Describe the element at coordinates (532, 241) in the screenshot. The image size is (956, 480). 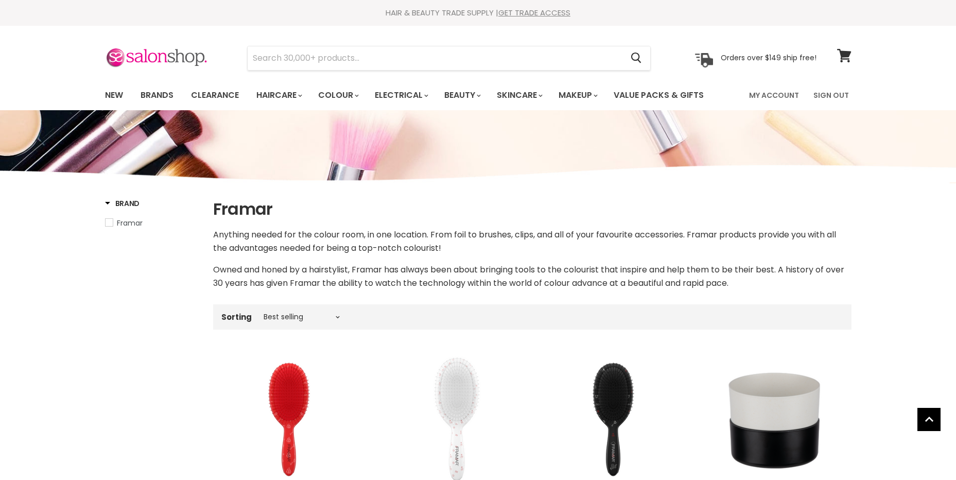
I see `p: Anything needed for the colour room, in one location. From foil to brushes, clips, and all of you...` at that location.